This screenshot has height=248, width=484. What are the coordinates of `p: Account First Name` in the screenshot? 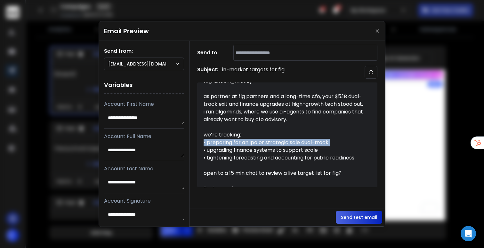 It's located at (144, 104).